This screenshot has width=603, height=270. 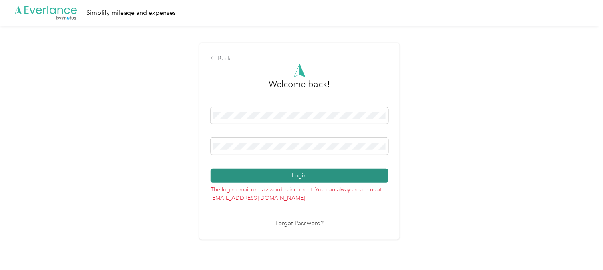 I want to click on div: Back, so click(x=299, y=59).